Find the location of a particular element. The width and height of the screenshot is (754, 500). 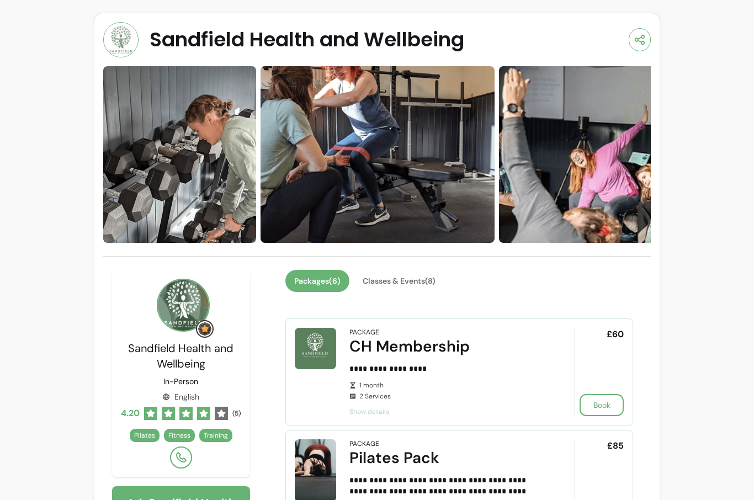

div: English is located at coordinates (180, 397).